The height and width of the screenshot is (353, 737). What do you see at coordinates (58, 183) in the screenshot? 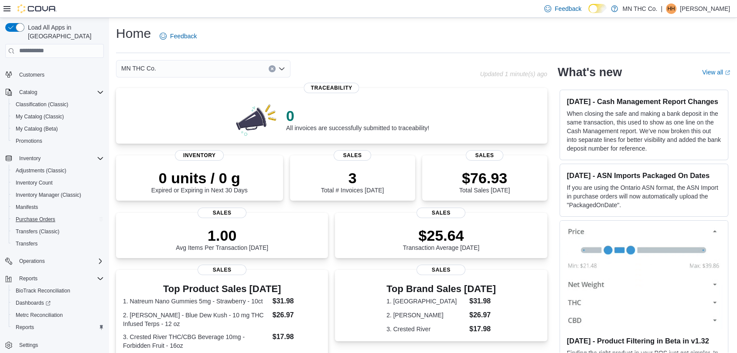
I see `button: Inventory Count` at bounding box center [58, 183].